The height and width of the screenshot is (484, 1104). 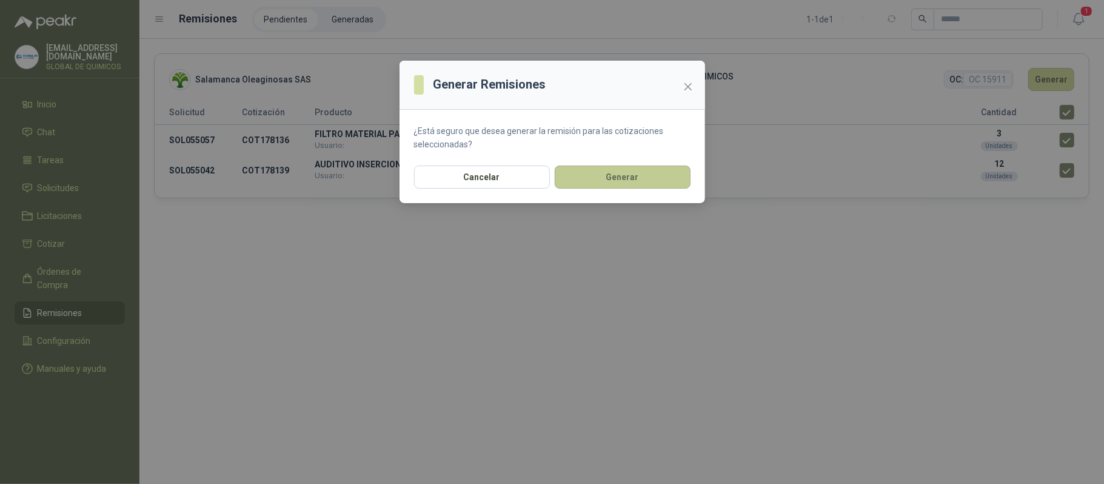 I want to click on button: Close, so click(x=688, y=87).